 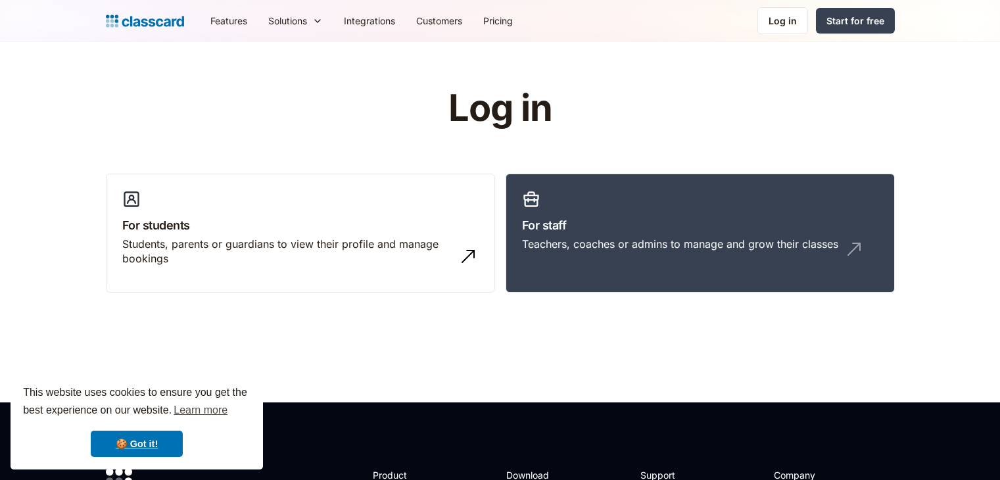 I want to click on div: Teachers, coaches or admins to manage and grow their classes, so click(x=680, y=244).